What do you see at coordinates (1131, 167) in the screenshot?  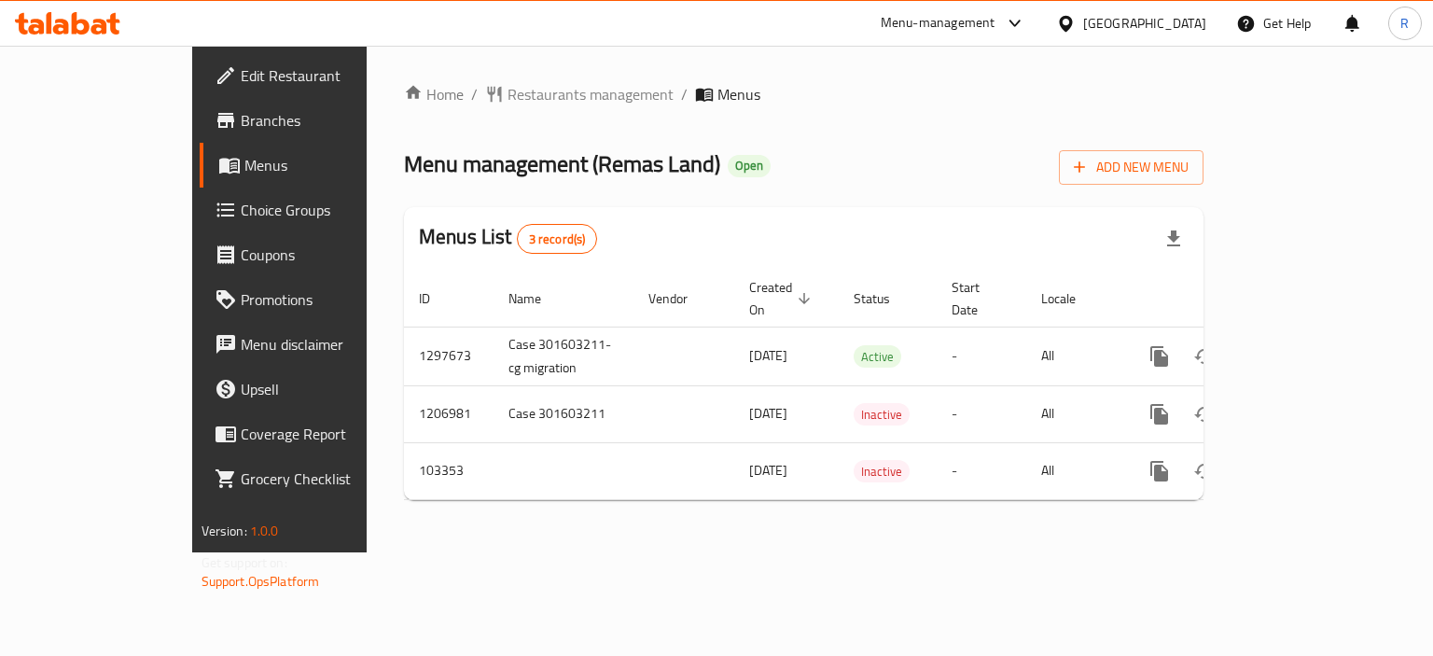 I see `span: Add New Menu` at bounding box center [1131, 167].